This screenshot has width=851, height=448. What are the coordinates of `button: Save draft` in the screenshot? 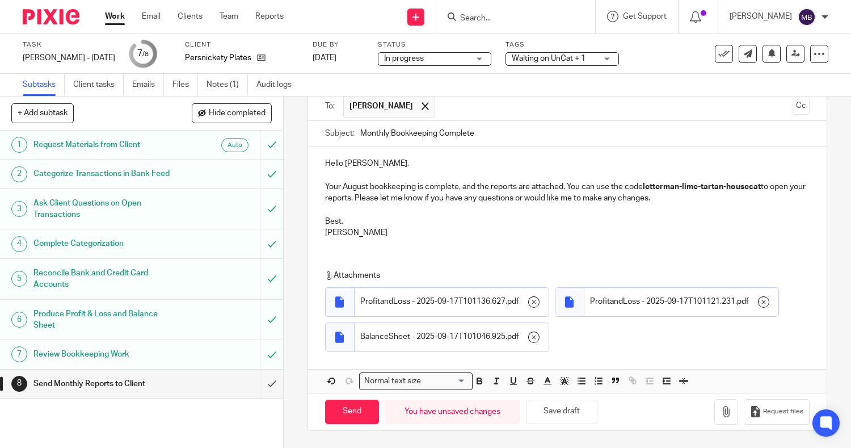 It's located at (562, 411).